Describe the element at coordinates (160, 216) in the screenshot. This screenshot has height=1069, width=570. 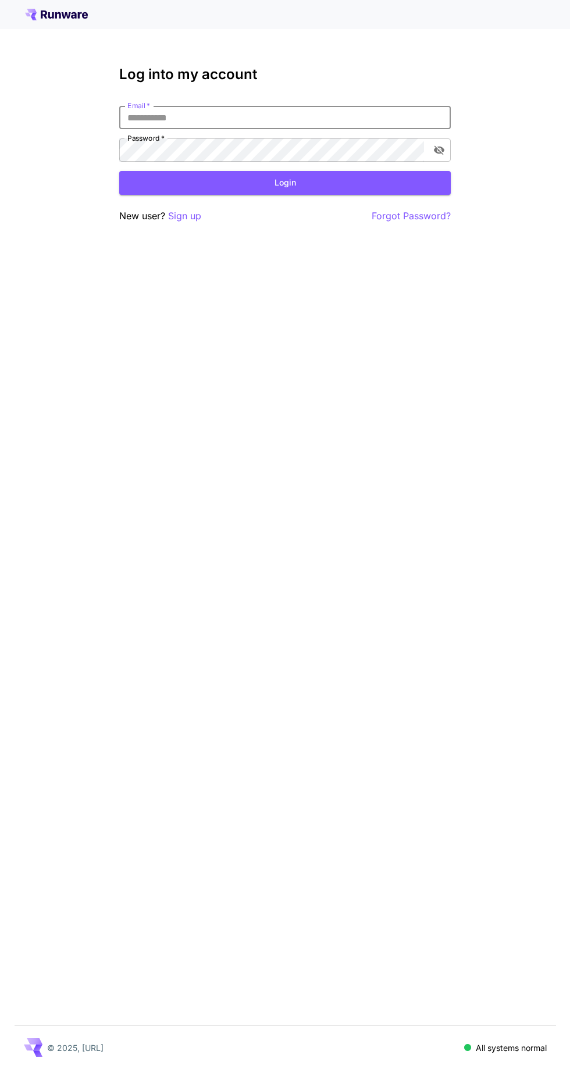
I see `p: New user?` at that location.